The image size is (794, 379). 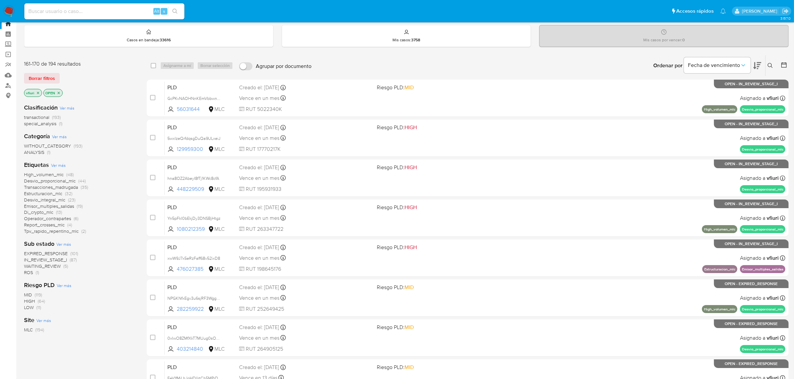 I want to click on span: 3.157.0, so click(x=785, y=18).